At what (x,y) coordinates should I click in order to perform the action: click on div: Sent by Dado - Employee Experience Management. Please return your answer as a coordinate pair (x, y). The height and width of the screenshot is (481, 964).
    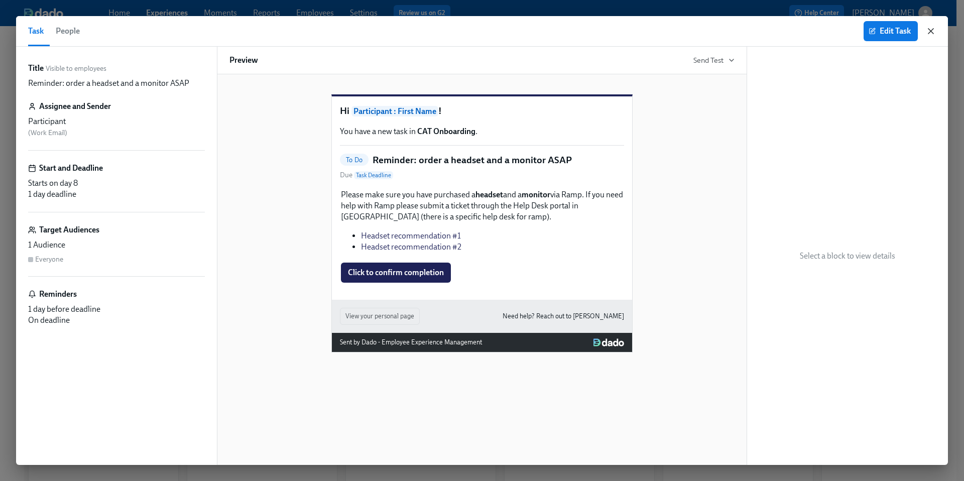
    Looking at the image, I should click on (411, 342).